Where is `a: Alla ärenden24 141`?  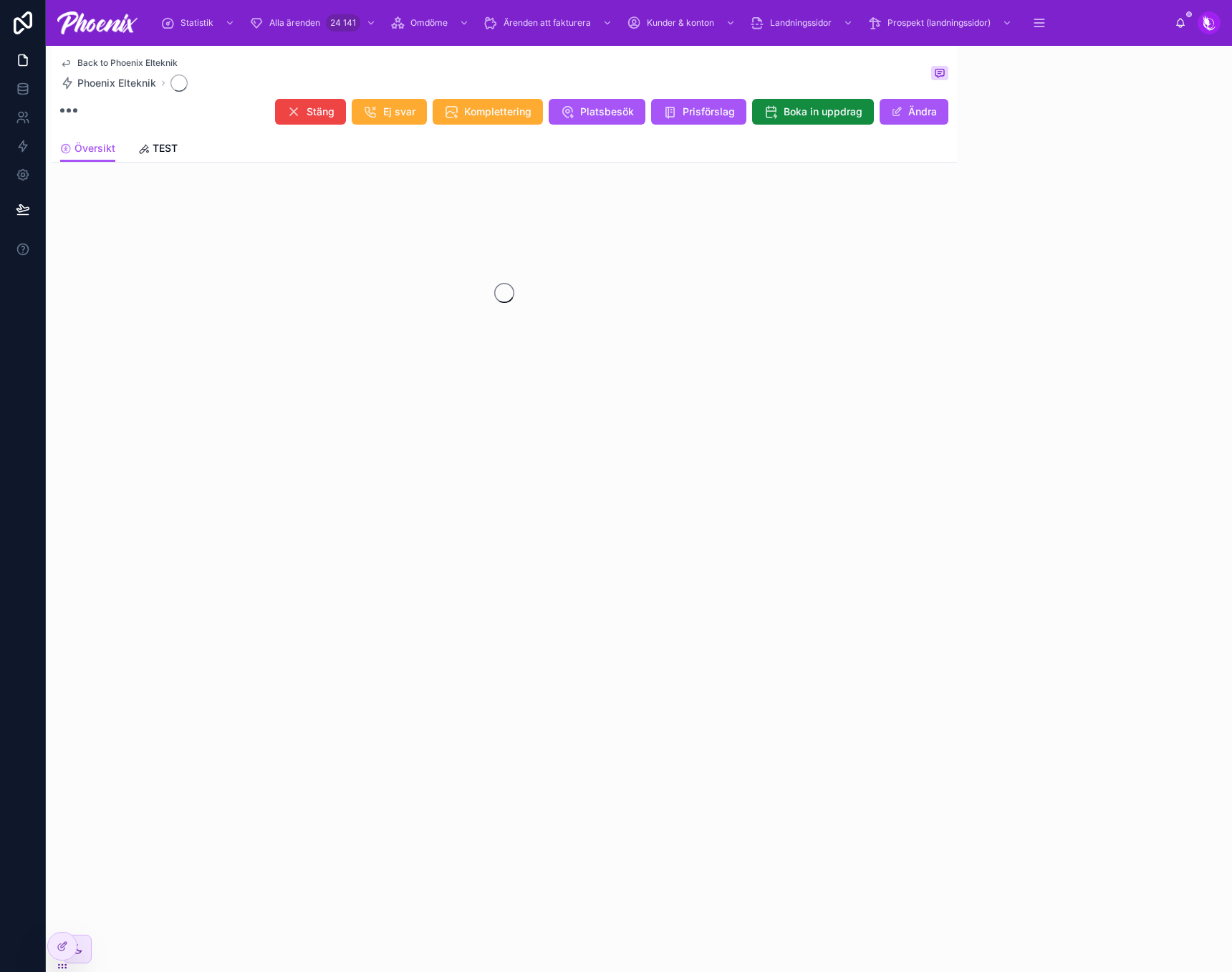 a: Alla ärenden24 141 is located at coordinates (313, 23).